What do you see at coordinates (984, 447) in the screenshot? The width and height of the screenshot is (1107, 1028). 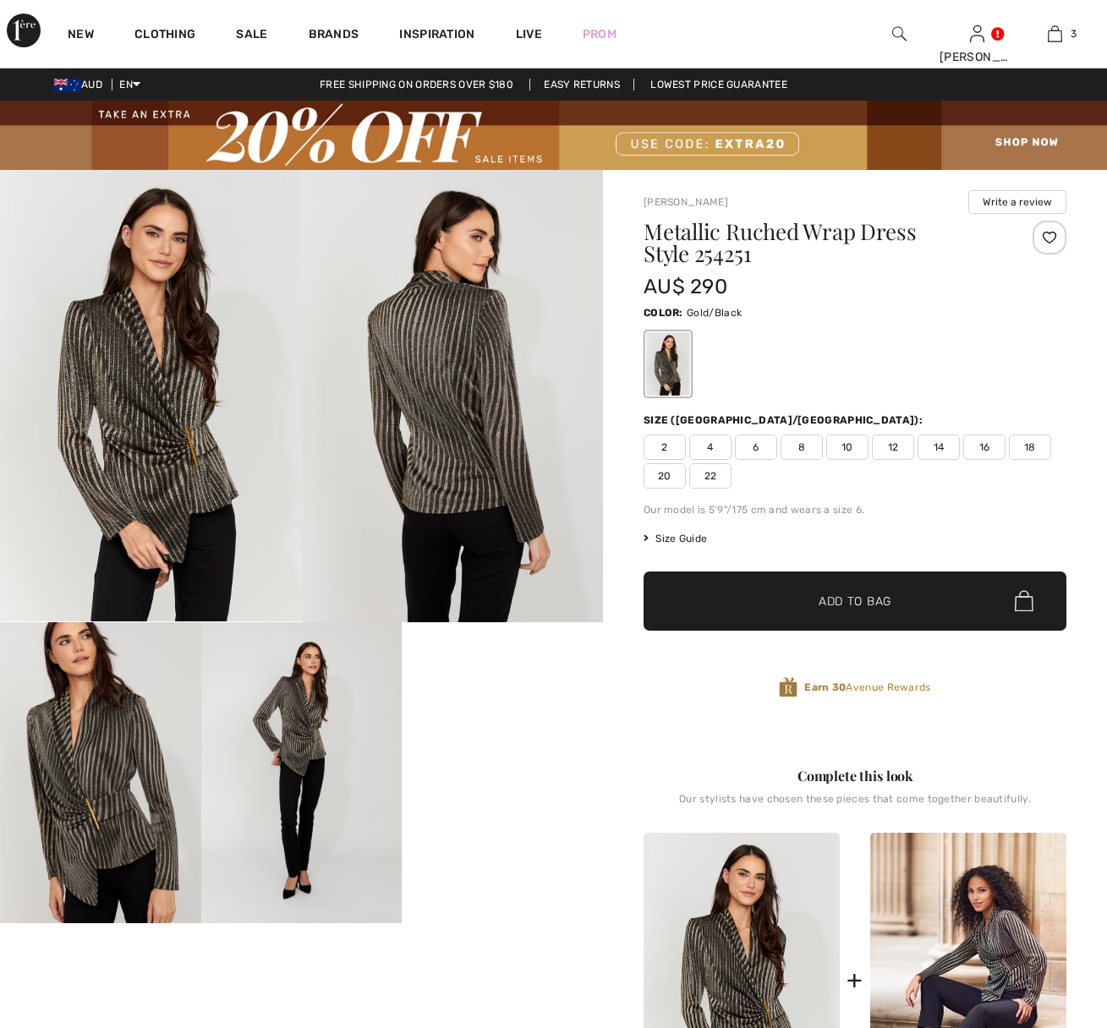 I see `span: 16` at bounding box center [984, 447].